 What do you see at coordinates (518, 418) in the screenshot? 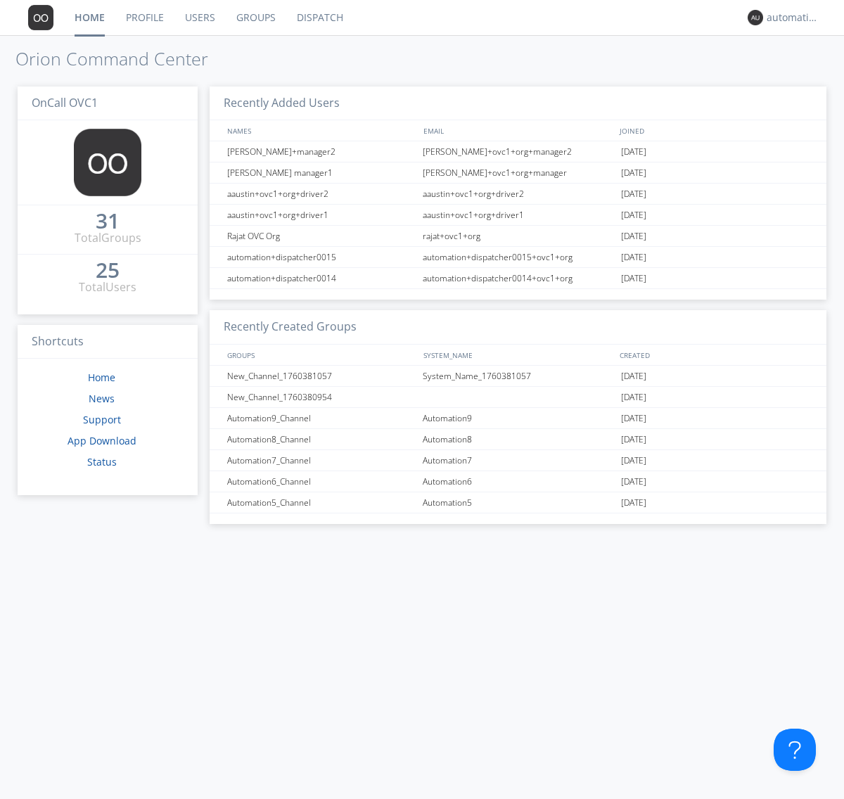
I see `div: Automation9` at bounding box center [518, 418].